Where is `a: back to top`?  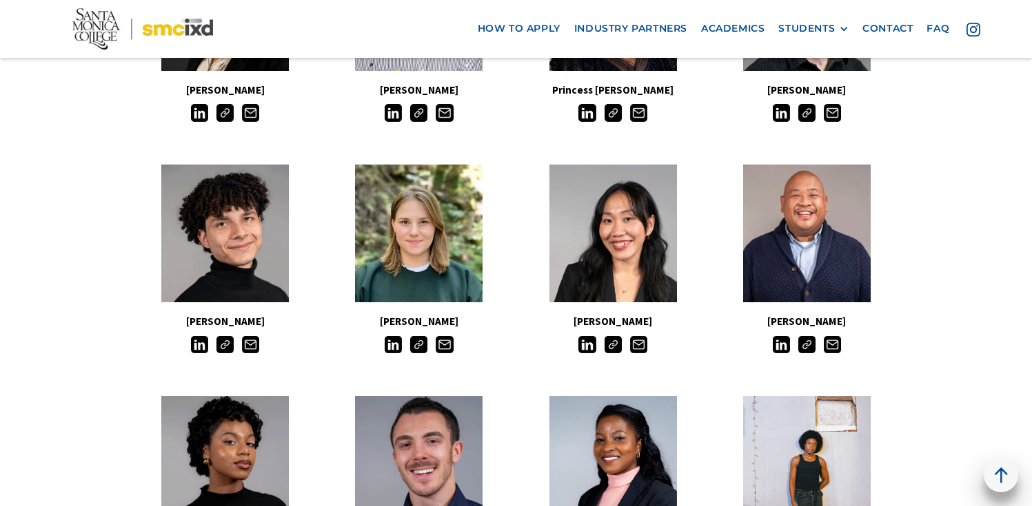 a: back to top is located at coordinates (1001, 475).